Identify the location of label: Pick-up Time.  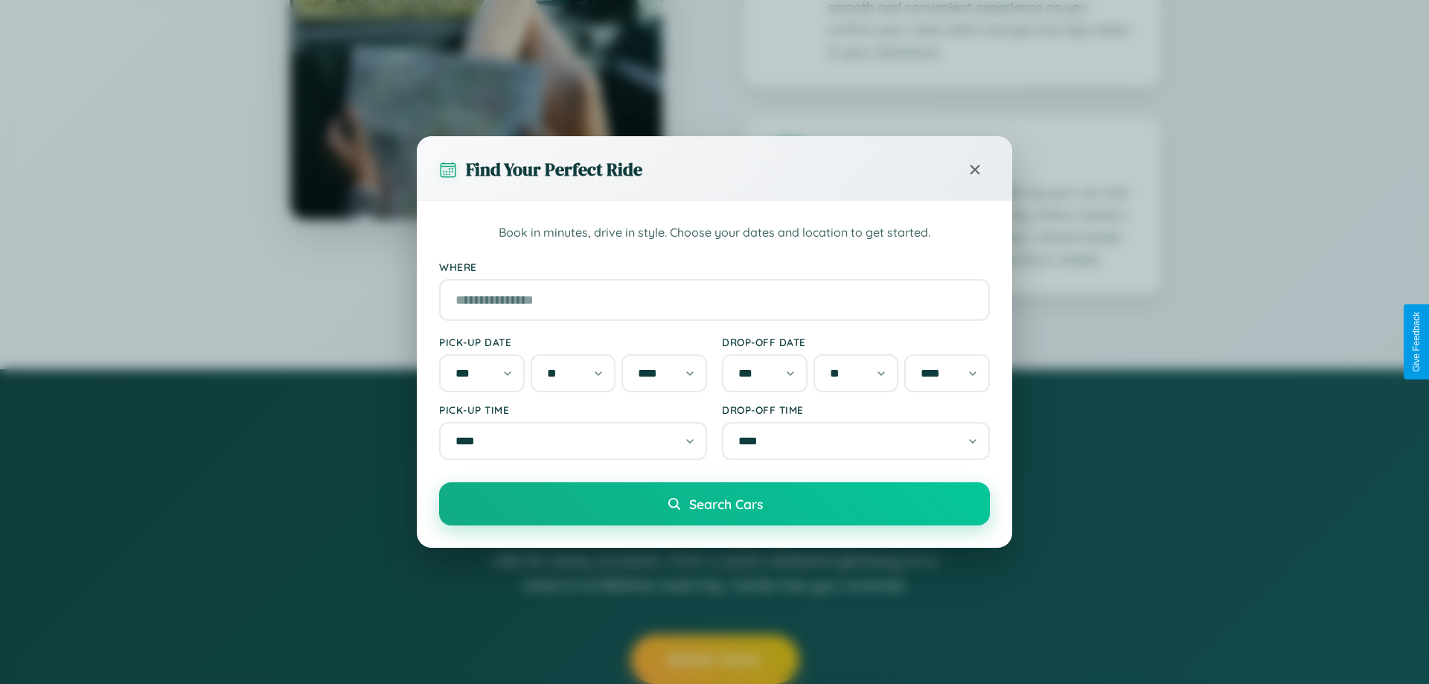
(573, 409).